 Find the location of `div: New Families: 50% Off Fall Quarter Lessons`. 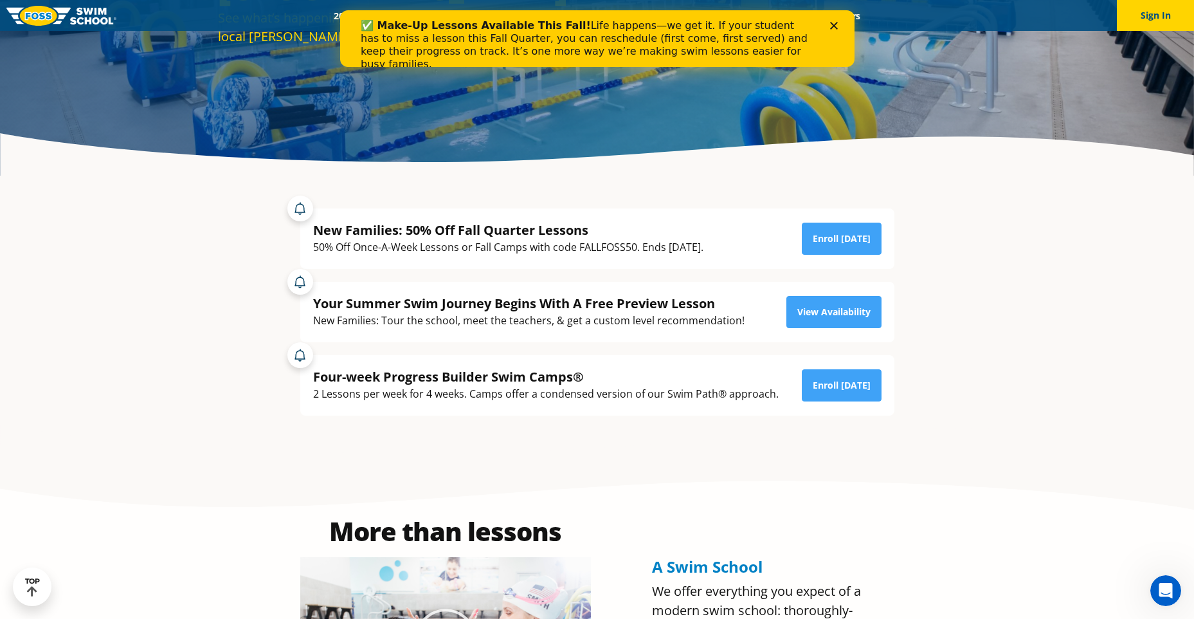

div: New Families: 50% Off Fall Quarter Lessons is located at coordinates (508, 230).